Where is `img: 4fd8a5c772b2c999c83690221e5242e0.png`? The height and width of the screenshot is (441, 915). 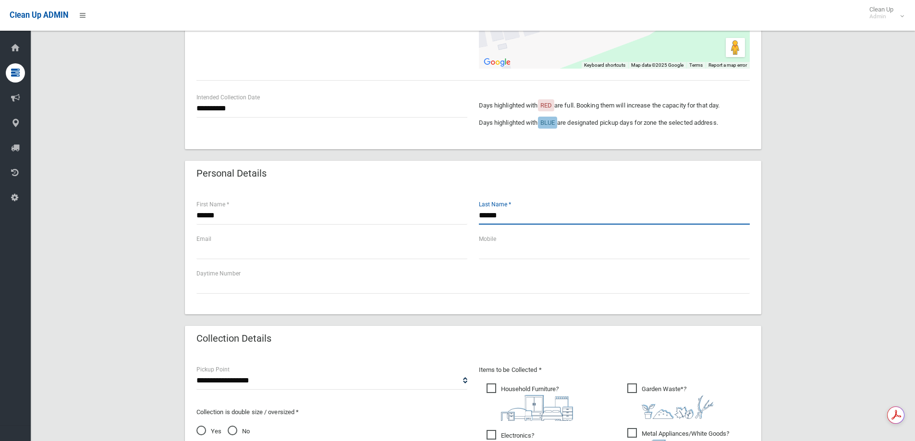
img: 4fd8a5c772b2c999c83690221e5242e0.png is located at coordinates (678, 407).